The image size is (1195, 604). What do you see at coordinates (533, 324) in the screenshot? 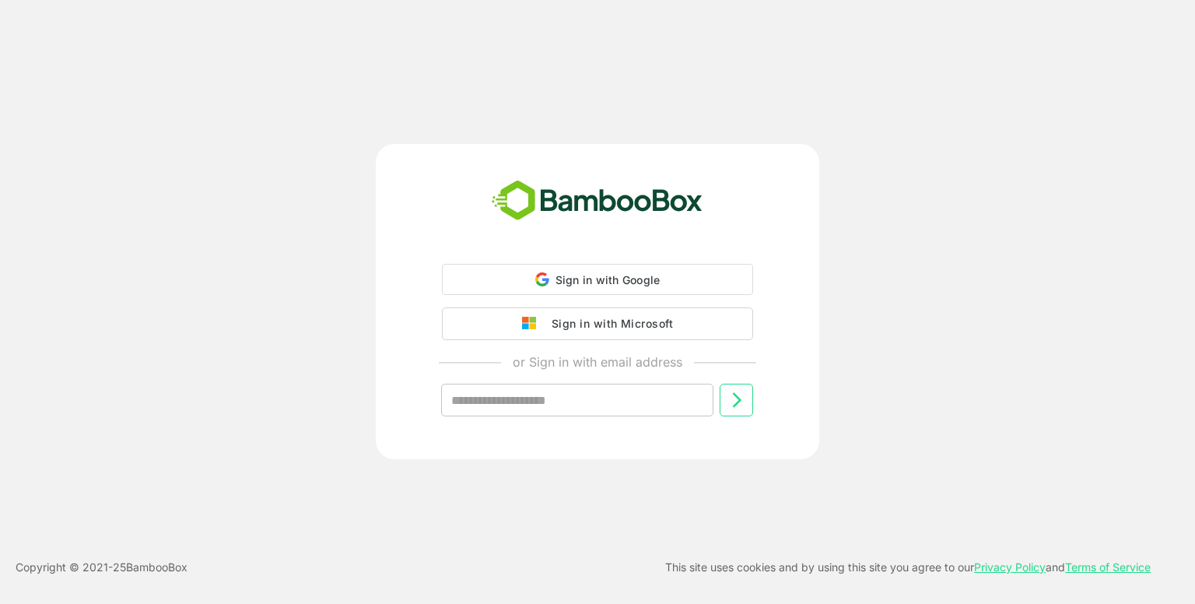
I see `img: google` at bounding box center [533, 324].